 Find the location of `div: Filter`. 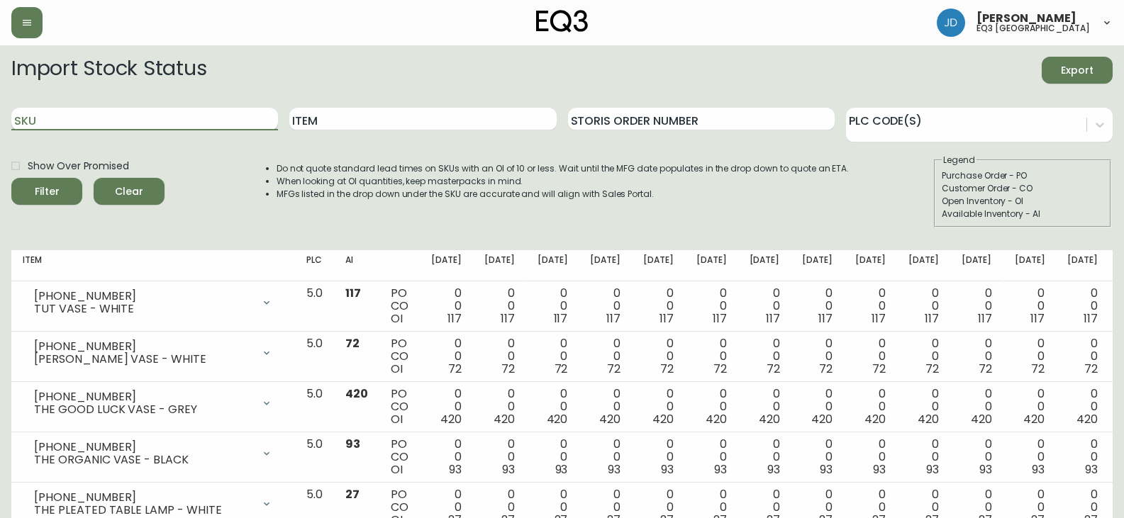

div: Filter is located at coordinates (47, 192).